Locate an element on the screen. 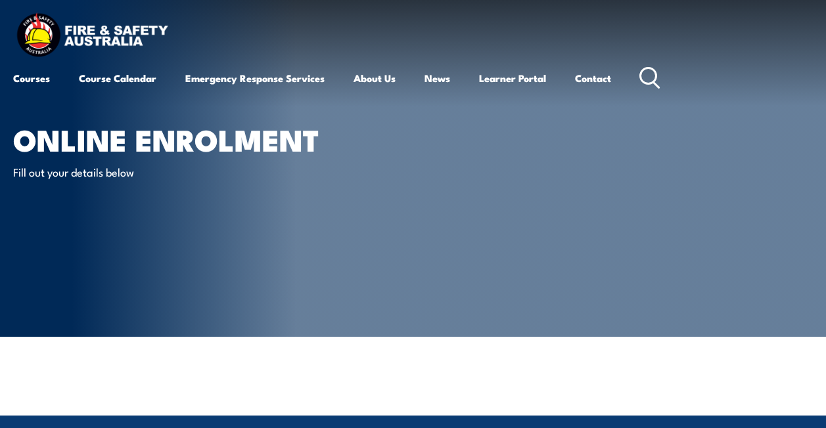 This screenshot has width=826, height=428. h1: Online Enrolment is located at coordinates (175, 139).